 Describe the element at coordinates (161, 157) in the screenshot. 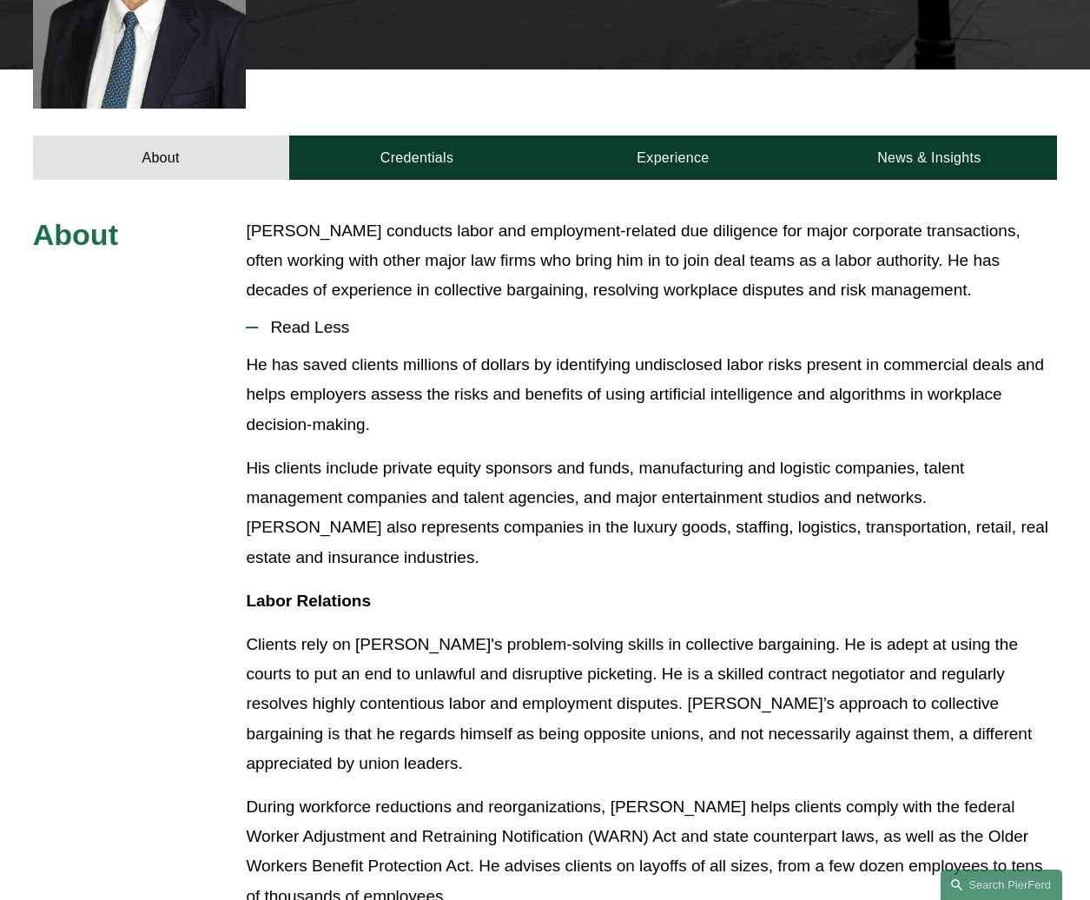

I see `a: About` at that location.